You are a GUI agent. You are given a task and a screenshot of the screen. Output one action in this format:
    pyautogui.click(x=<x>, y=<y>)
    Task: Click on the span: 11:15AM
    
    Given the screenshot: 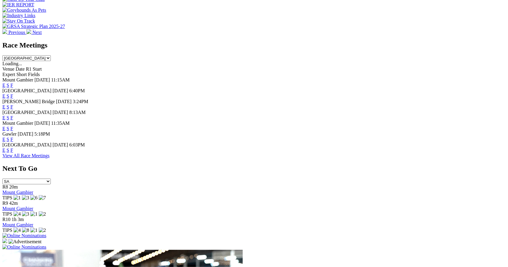 What is the action you would take?
    pyautogui.click(x=60, y=80)
    